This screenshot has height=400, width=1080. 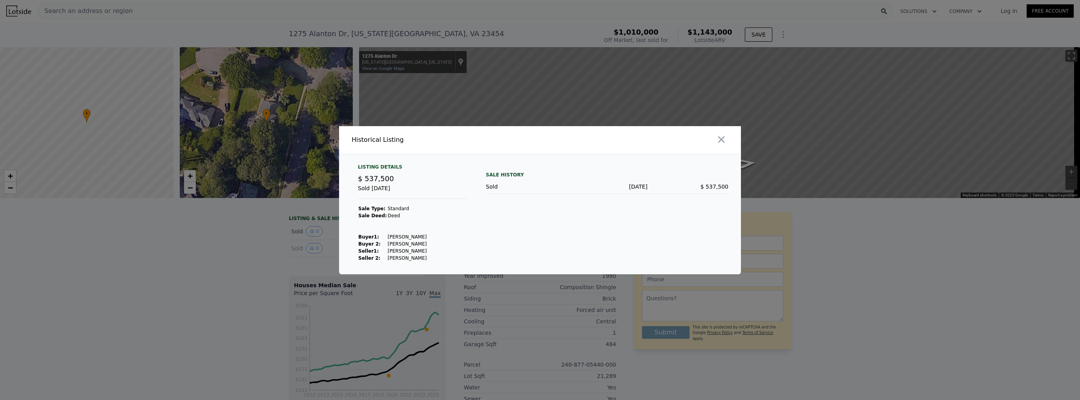 I want to click on div: Historical Listing, so click(x=444, y=140).